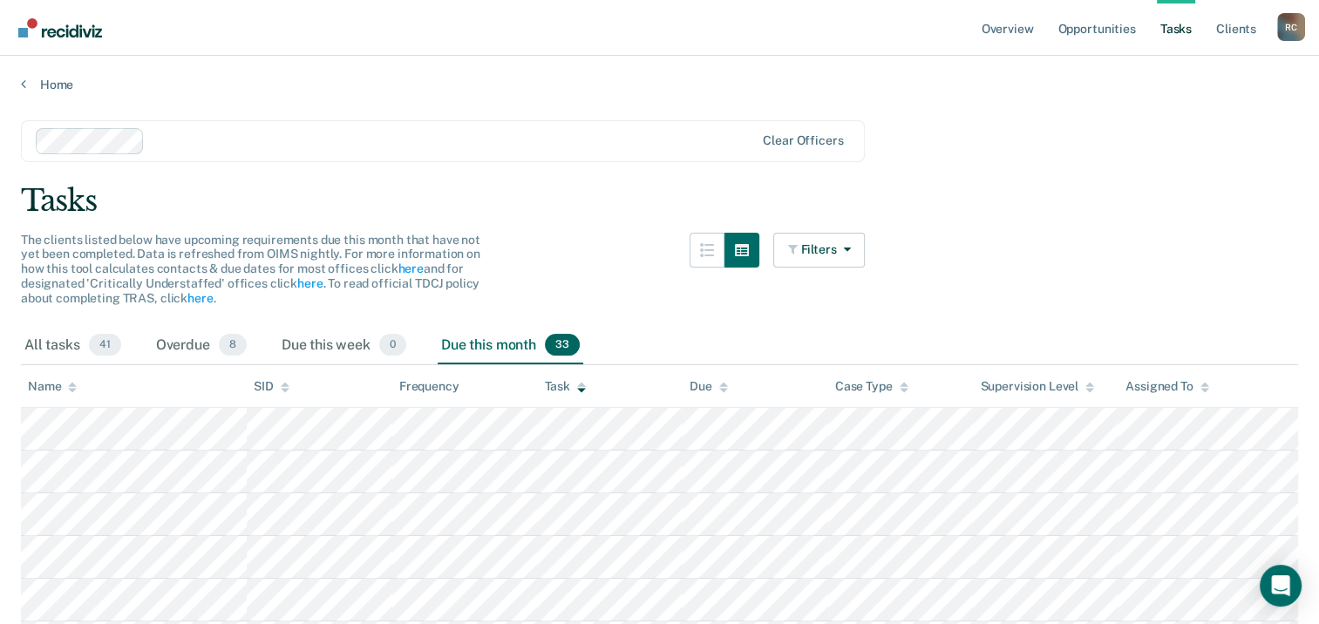 The width and height of the screenshot is (1319, 624). What do you see at coordinates (250, 268) in the screenshot?
I see `span: The clients listed below have upcoming requirements due this month that have not yet been complet...` at bounding box center [250, 268].